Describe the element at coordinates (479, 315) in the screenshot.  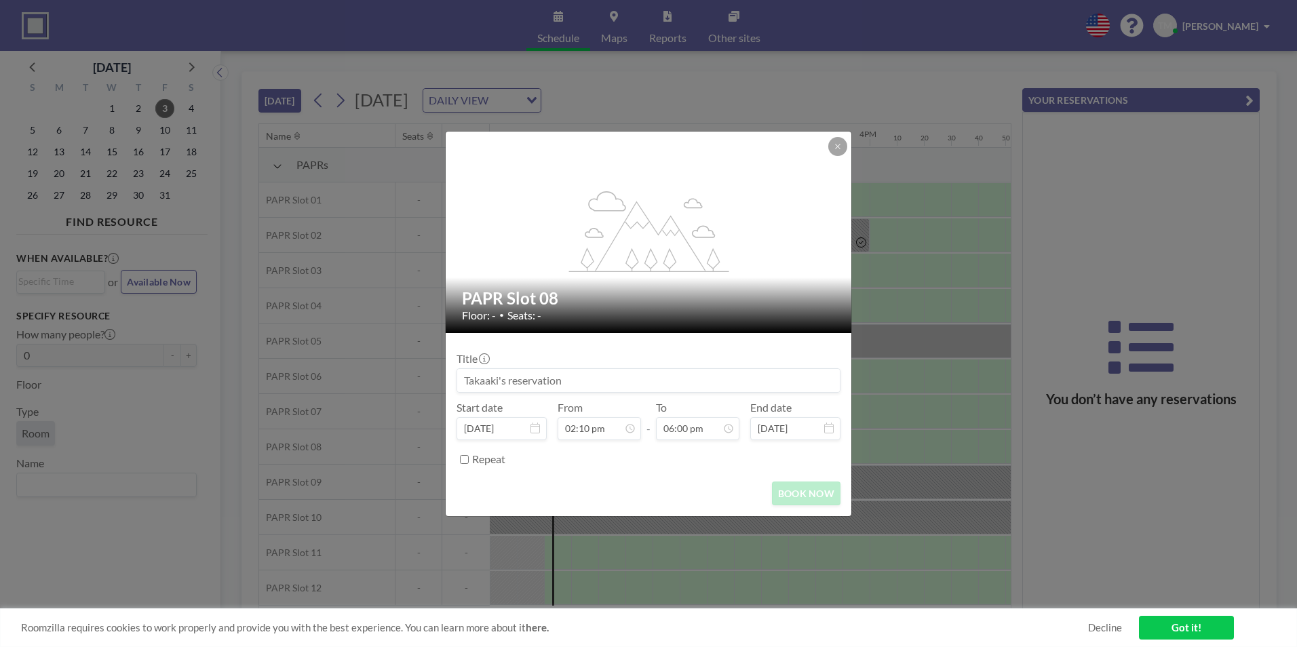
I see `span: Floor: -` at that location.